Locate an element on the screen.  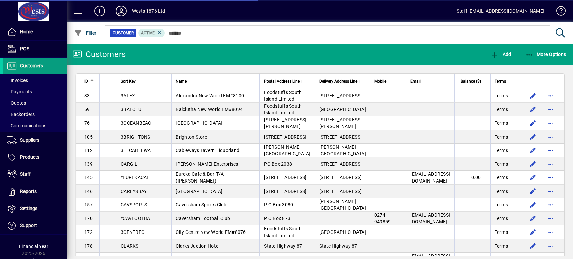
span: Caversham Football Club is located at coordinates (203, 219).